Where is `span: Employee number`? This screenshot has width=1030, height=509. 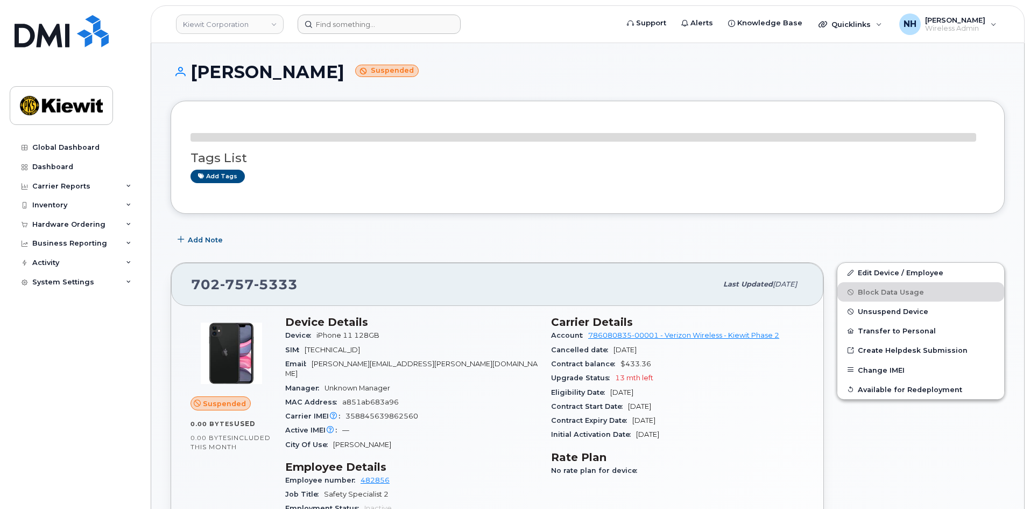 span: Employee number is located at coordinates (323, 480).